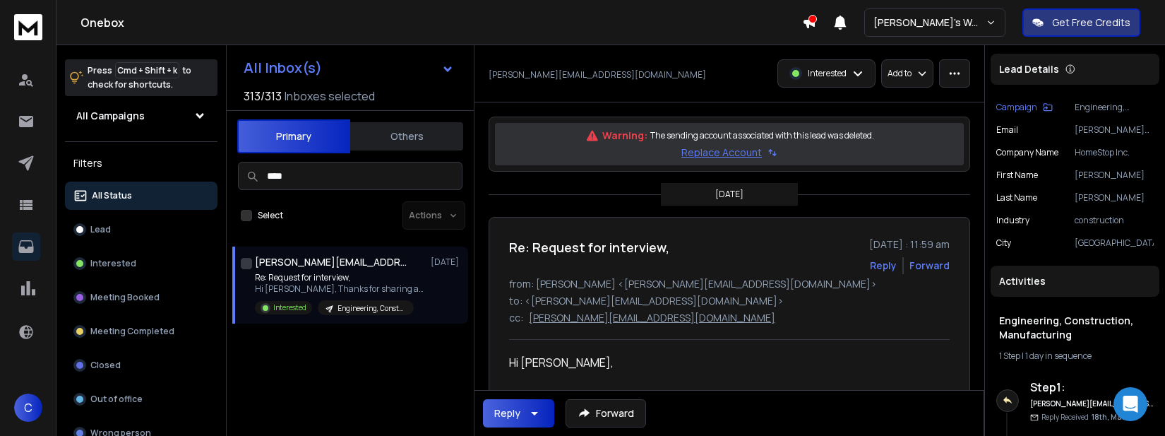 Image resolution: width=1165 pixels, height=436 pixels. I want to click on p: All Status, so click(112, 196).